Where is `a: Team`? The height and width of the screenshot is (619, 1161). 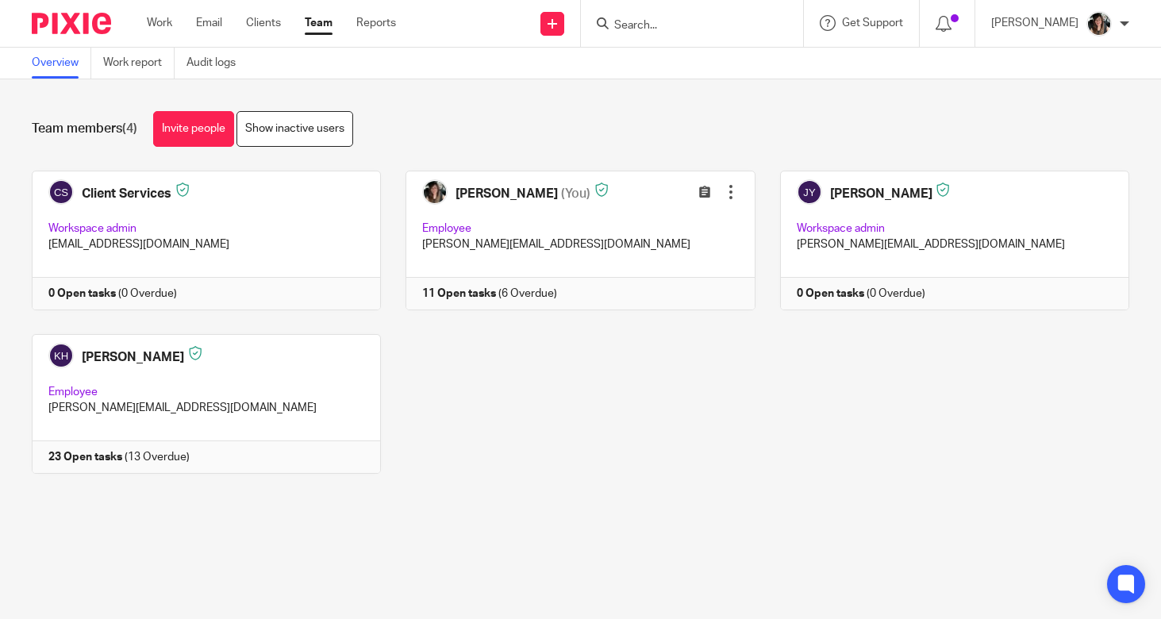 a: Team is located at coordinates (318, 23).